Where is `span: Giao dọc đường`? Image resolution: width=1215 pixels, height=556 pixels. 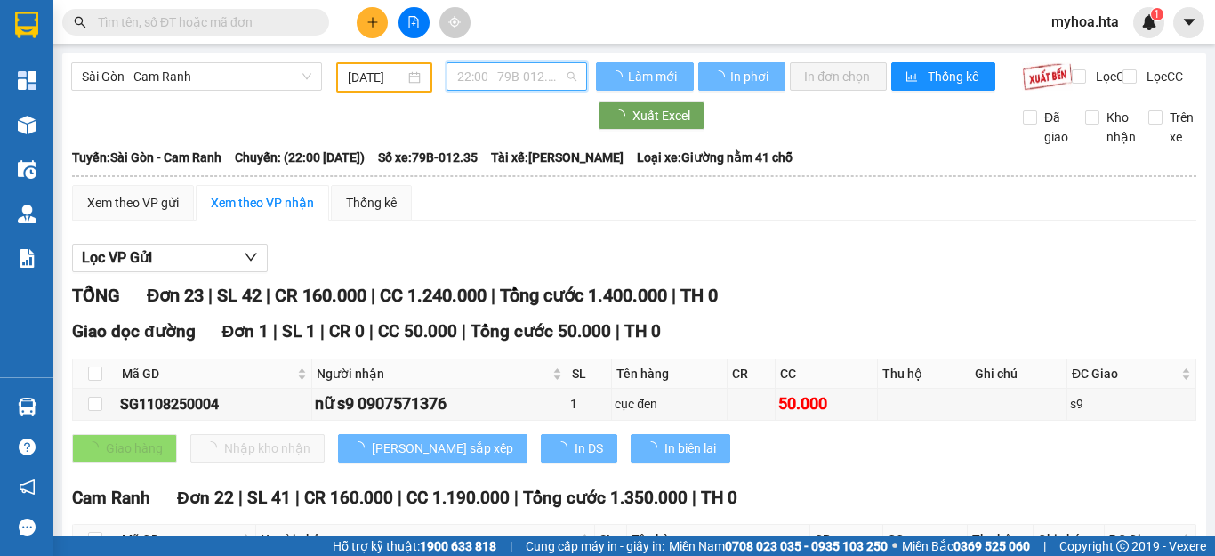
span: Giao dọc đường is located at coordinates (133, 331).